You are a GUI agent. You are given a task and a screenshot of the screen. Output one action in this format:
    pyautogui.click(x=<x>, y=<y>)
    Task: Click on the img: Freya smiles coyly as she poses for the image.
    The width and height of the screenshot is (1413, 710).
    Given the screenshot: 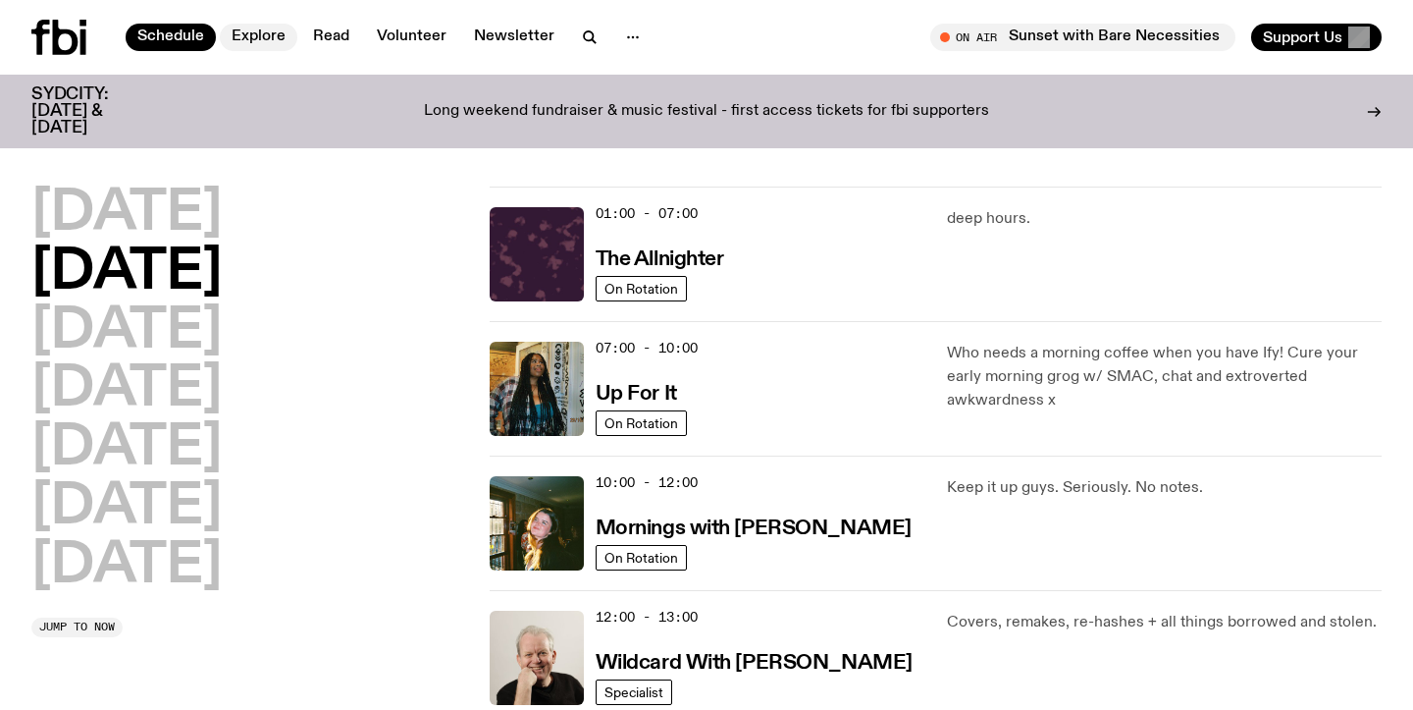 What is the action you would take?
    pyautogui.click(x=537, y=523)
    